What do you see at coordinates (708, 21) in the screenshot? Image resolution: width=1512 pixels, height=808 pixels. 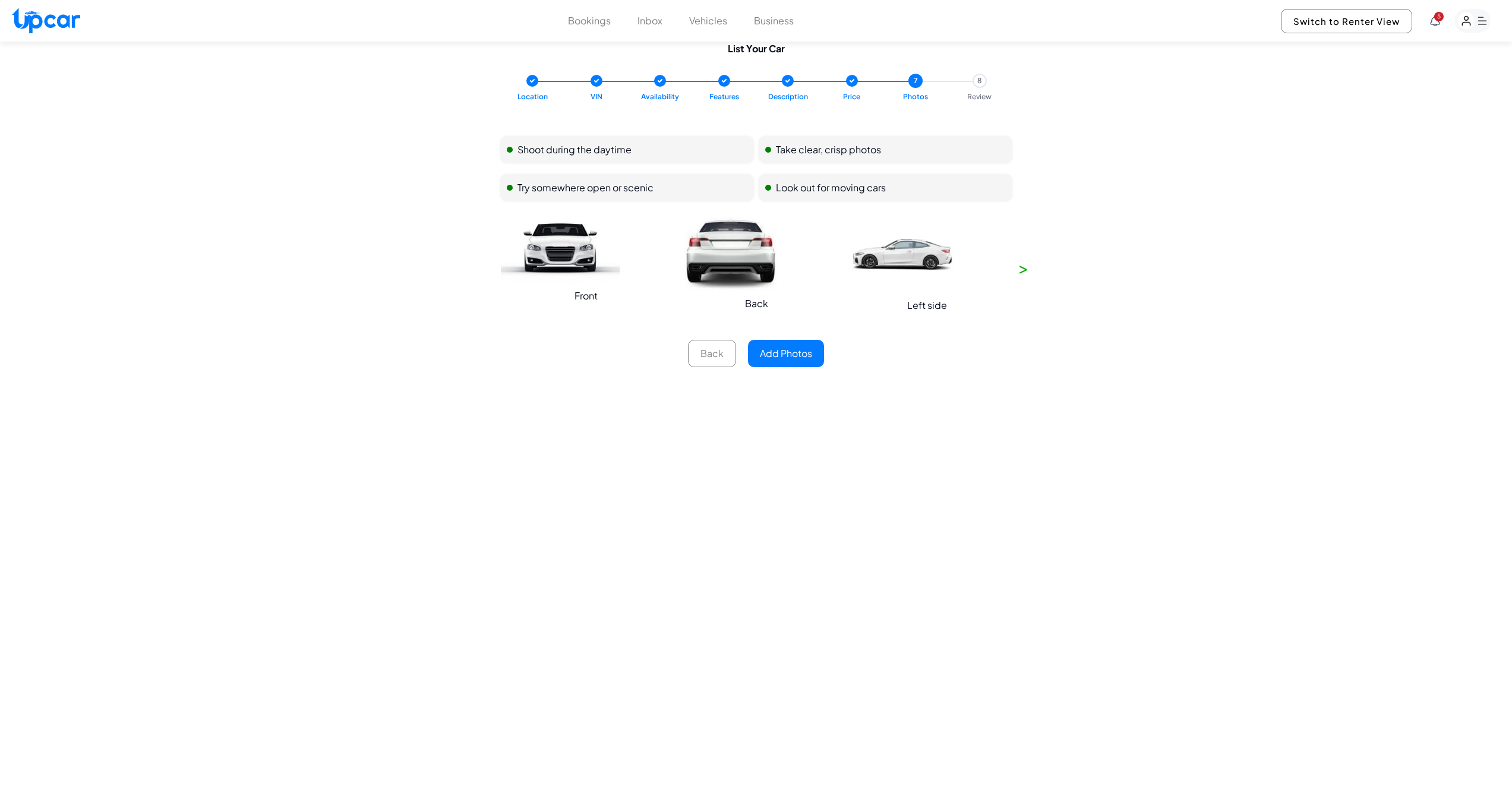 I see `button: Vehicles` at bounding box center [708, 21].